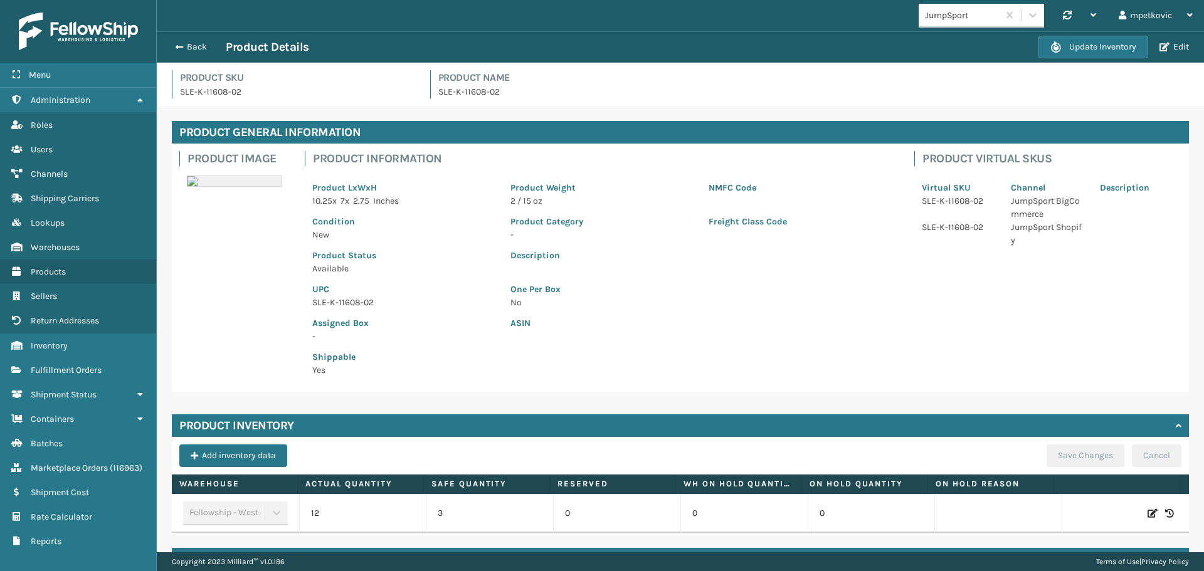 The height and width of the screenshot is (571, 1204). I want to click on span: 2.75, so click(361, 201).